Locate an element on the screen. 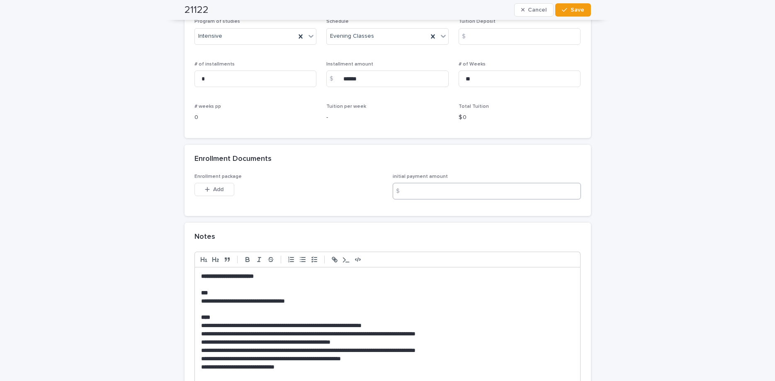 The width and height of the screenshot is (775, 381). span: # of Weeks is located at coordinates (472, 64).